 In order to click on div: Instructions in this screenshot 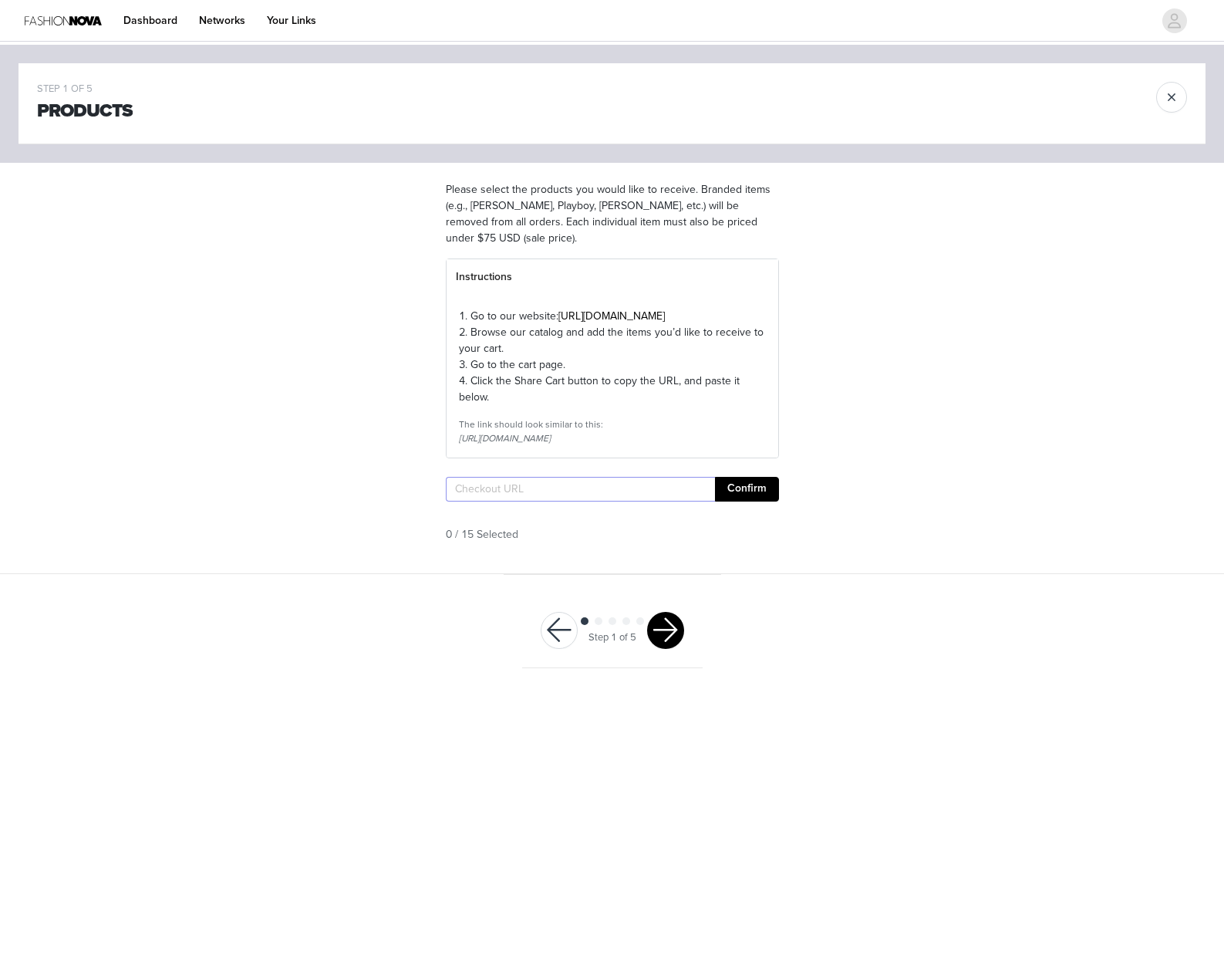, I will do `click(612, 277)`.